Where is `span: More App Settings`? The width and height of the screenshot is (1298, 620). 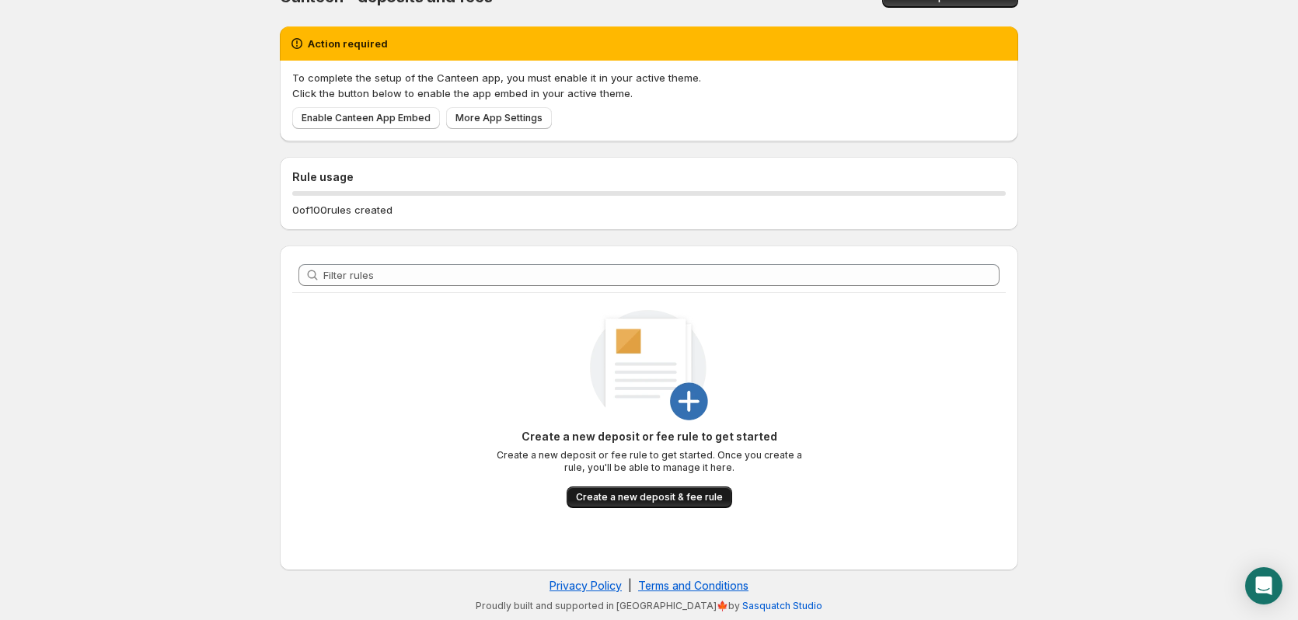 span: More App Settings is located at coordinates (499, 118).